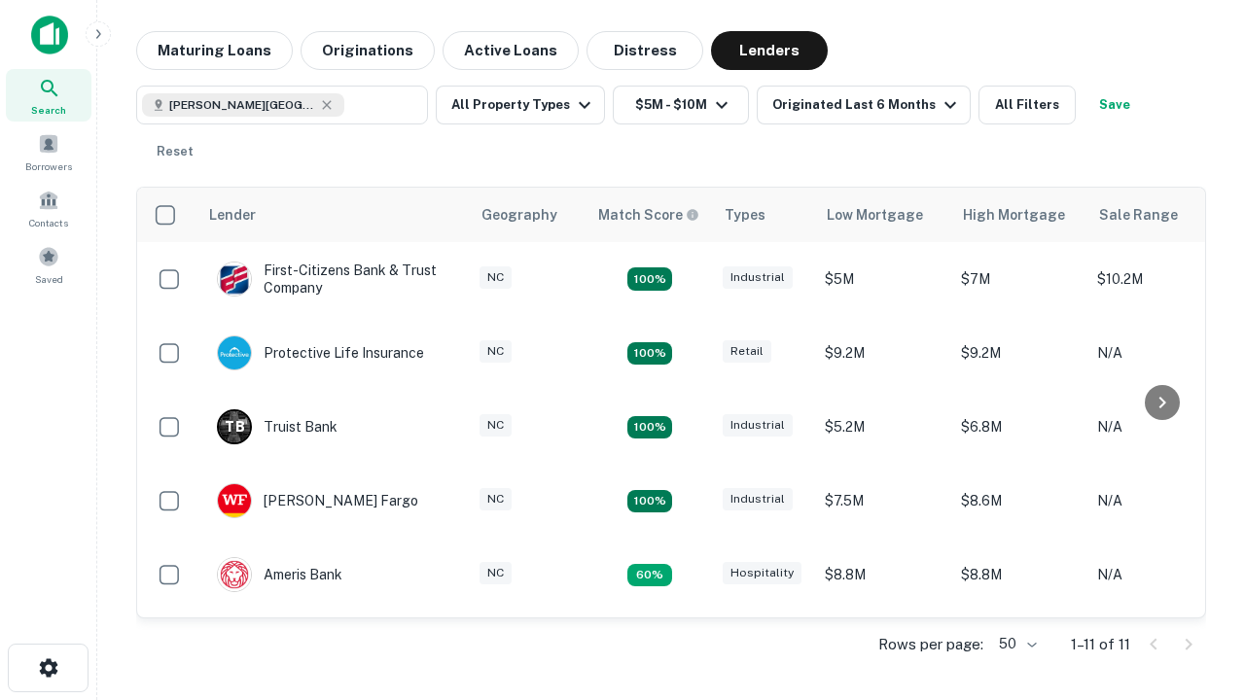 This screenshot has width=1245, height=700. What do you see at coordinates (745, 215) in the screenshot?
I see `div: Types` at bounding box center [745, 215].